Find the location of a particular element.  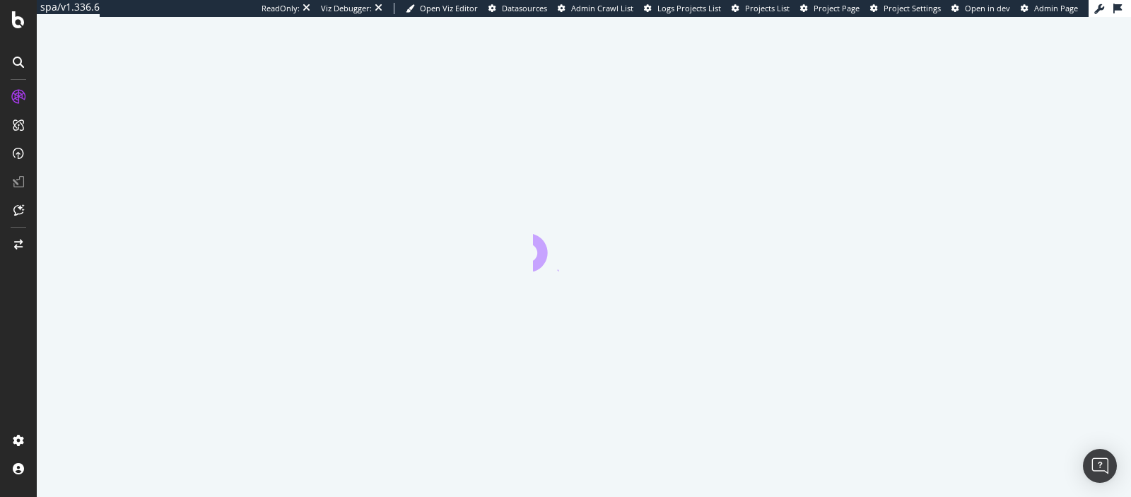

div: Viz Debugger: is located at coordinates (346, 8).